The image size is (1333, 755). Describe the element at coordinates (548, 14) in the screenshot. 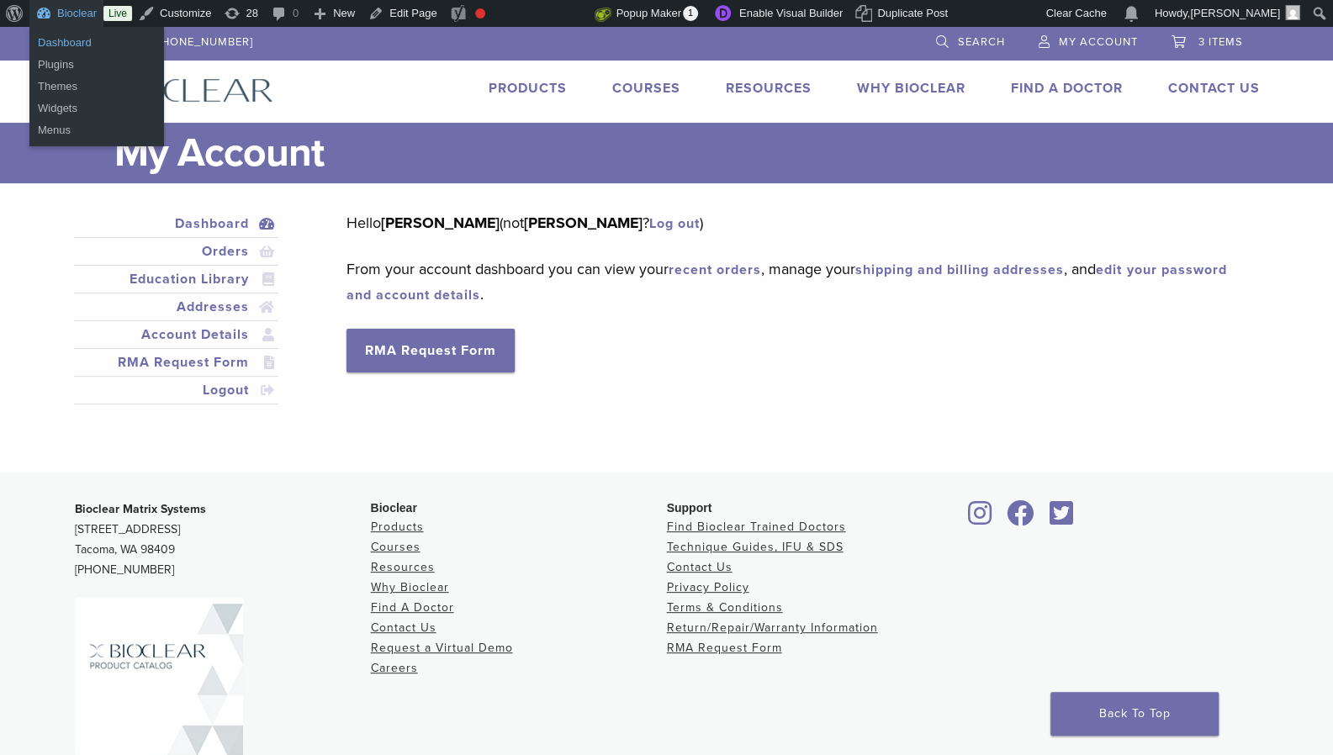

I see `img: Views over 48 hours. Click for more Jetpack Stats.` at that location.